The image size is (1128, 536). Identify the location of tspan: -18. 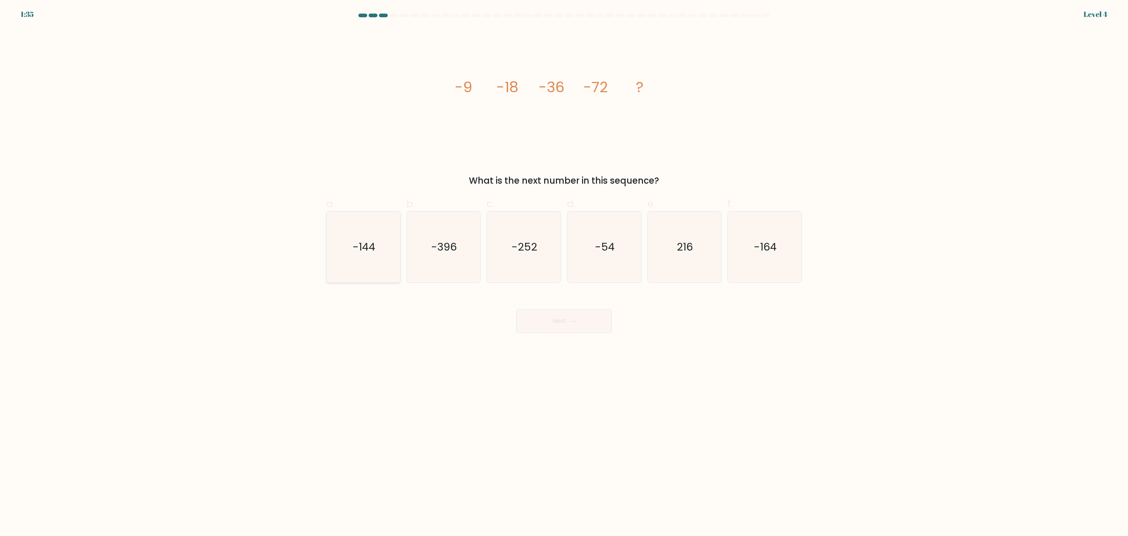
(508, 87).